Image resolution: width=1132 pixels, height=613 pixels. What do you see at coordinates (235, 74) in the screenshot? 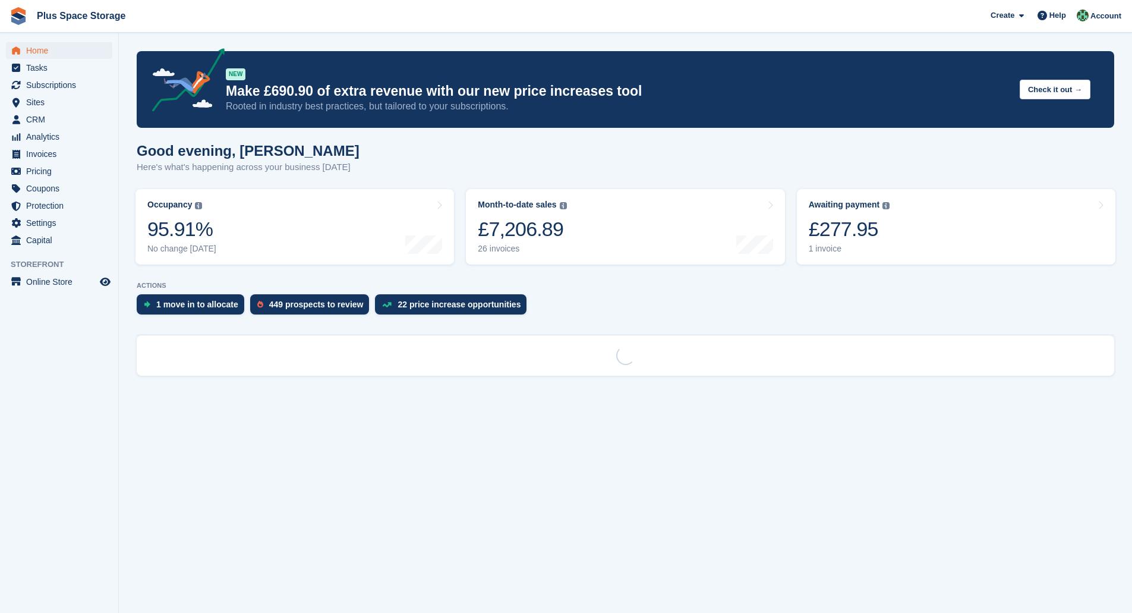
I see `div: NEW` at bounding box center [235, 74].